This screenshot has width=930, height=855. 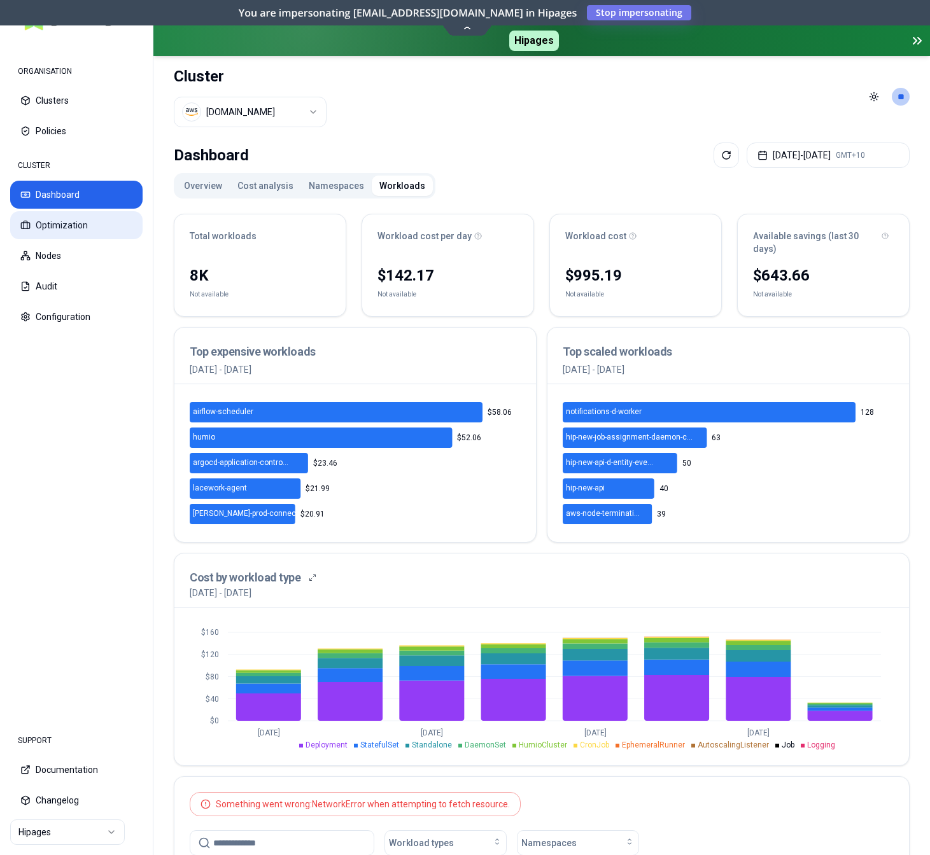 I want to click on button: Nodes, so click(x=76, y=256).